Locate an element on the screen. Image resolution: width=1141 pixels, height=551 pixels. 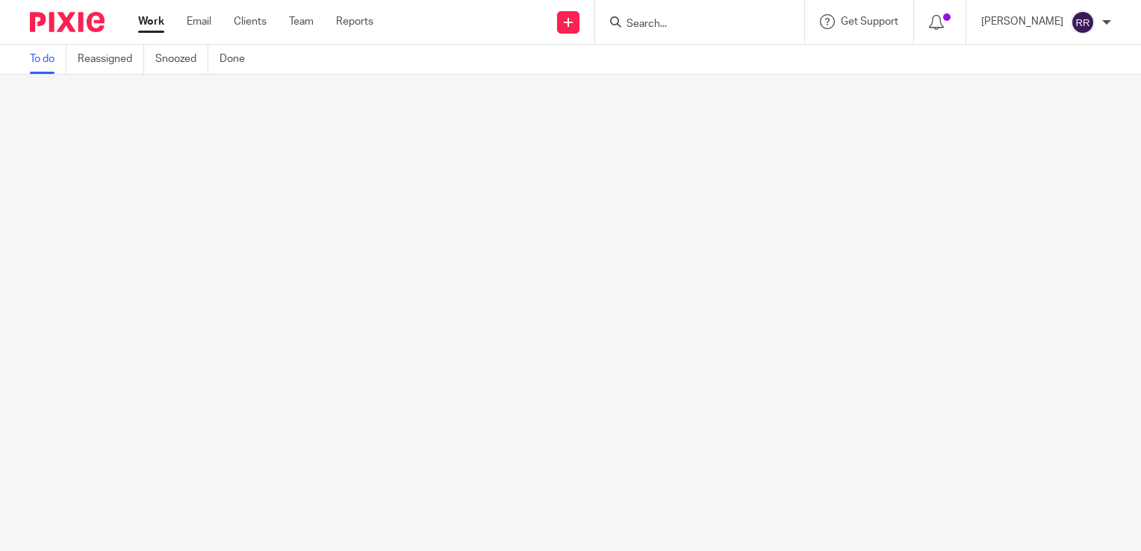
a: Email is located at coordinates (199, 22).